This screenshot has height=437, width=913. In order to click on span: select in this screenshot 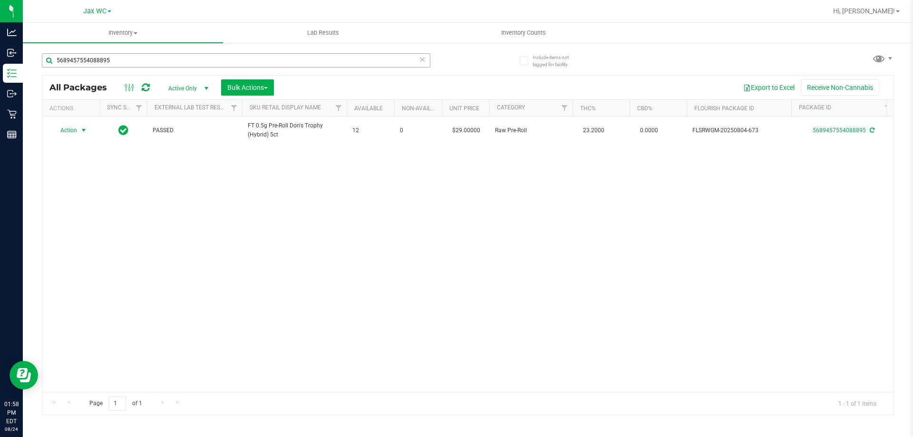, I will do `click(84, 130)`.